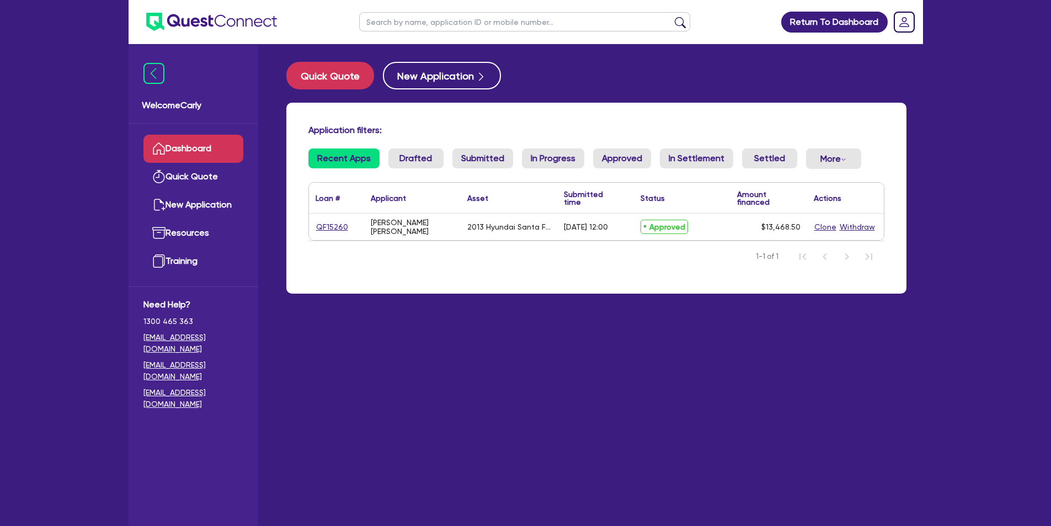  What do you see at coordinates (834, 22) in the screenshot?
I see `a: Return To Dashboard` at bounding box center [834, 22].